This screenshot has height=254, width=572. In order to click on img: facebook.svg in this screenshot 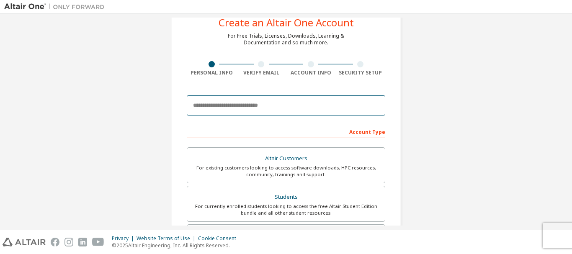, I will do `click(55, 242)`.